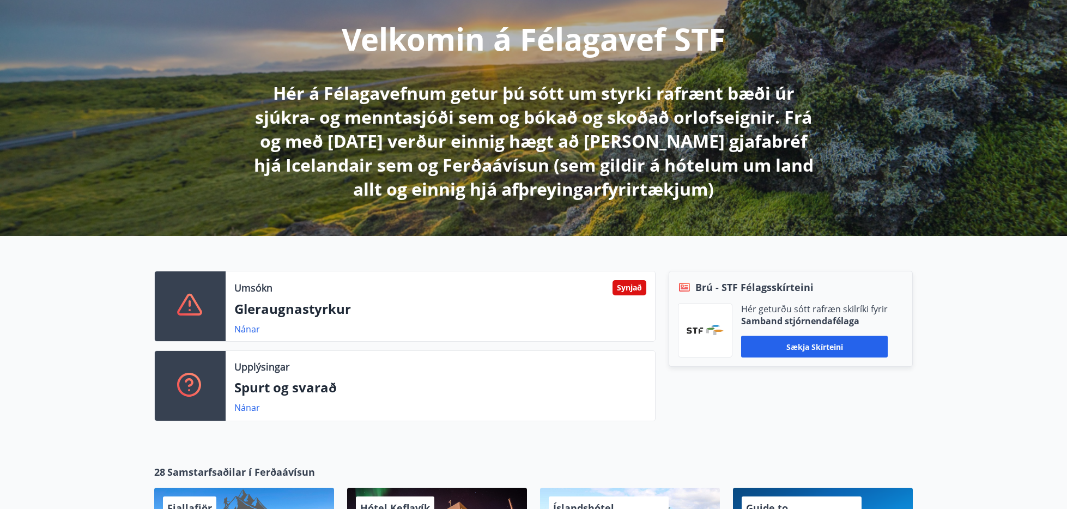 This screenshot has width=1067, height=509. Describe the element at coordinates (262, 367) in the screenshot. I see `p: Upplýsingar` at that location.